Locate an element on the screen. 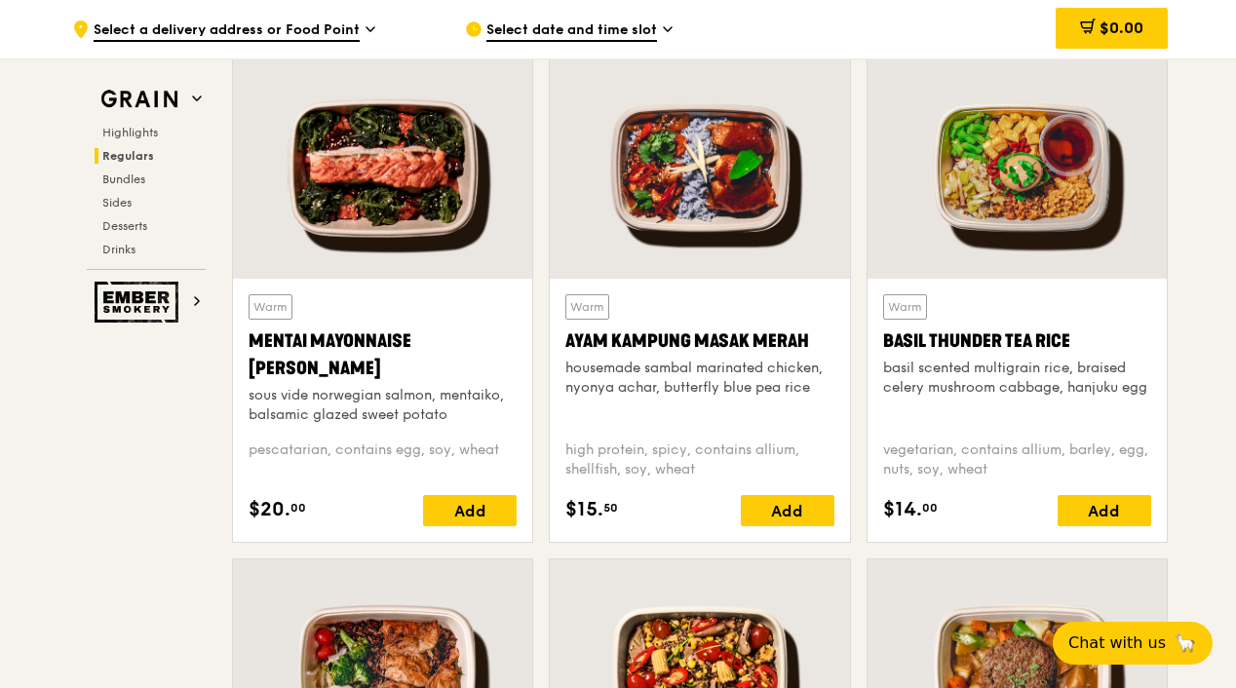 The height and width of the screenshot is (688, 1236). div: sous vide norwegian salmon, mentaiko, balsamic glazed sweet potato is located at coordinates (382, 405).